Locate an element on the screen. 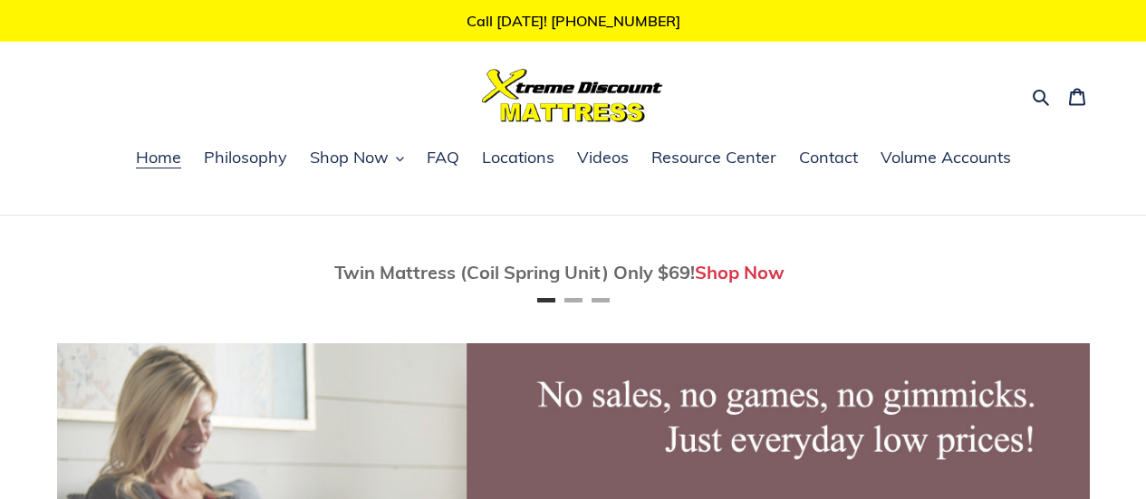 Image resolution: width=1146 pixels, height=499 pixels. a: Resource Center is located at coordinates (714, 159).